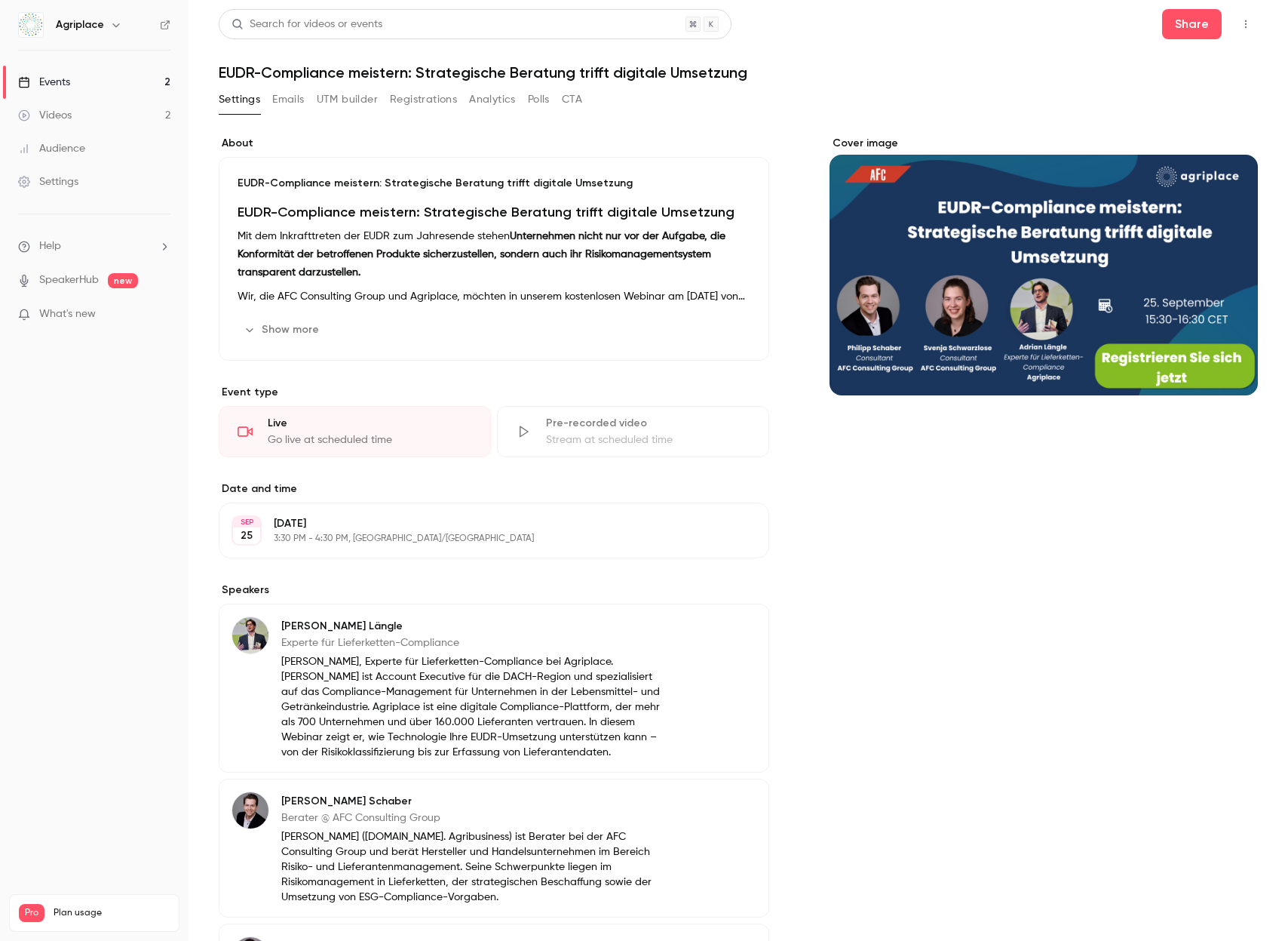  Describe the element at coordinates (633, 432) in the screenshot. I see `div: Pre-recorded videoStream at scheduled time` at that location.